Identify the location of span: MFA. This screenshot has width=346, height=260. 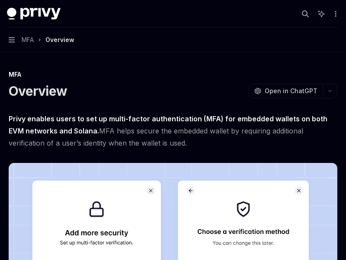
(28, 40).